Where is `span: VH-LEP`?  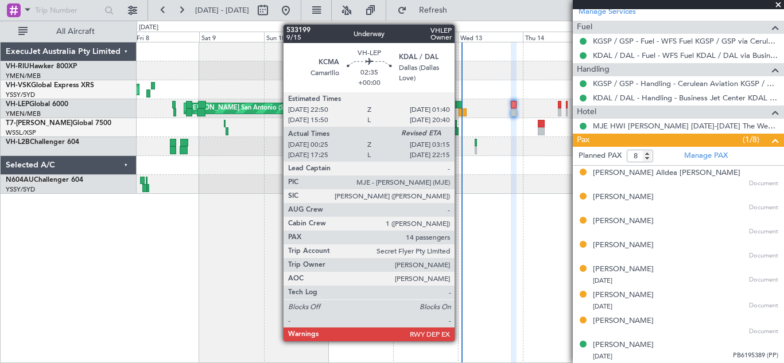 span: VH-LEP is located at coordinates (17, 105).